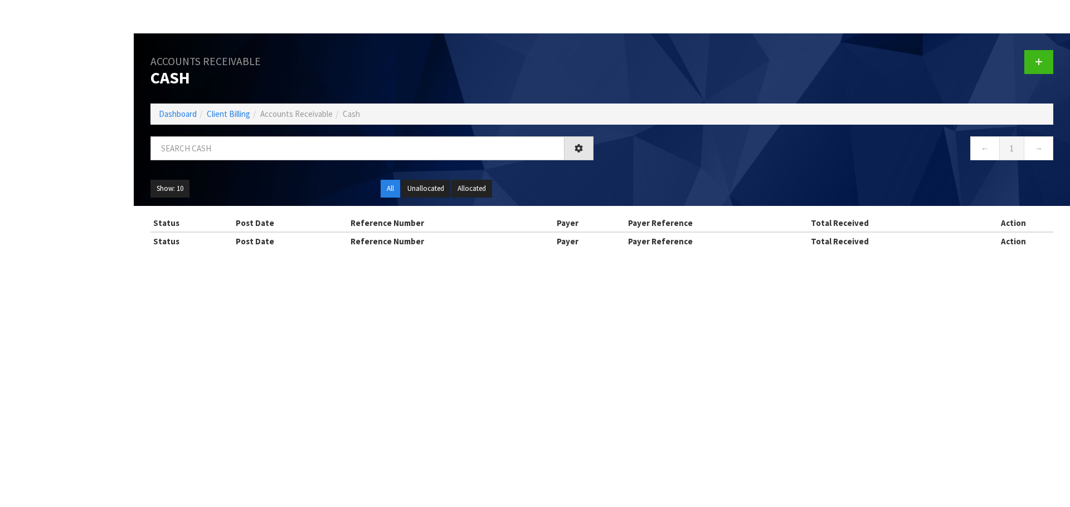  I want to click on h1: Cash, so click(372, 69).